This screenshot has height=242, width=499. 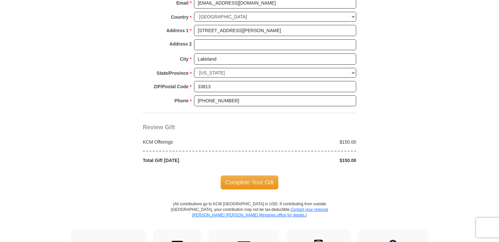 What do you see at coordinates (195, 142) in the screenshot?
I see `div: KCM Offerings` at bounding box center [195, 142].